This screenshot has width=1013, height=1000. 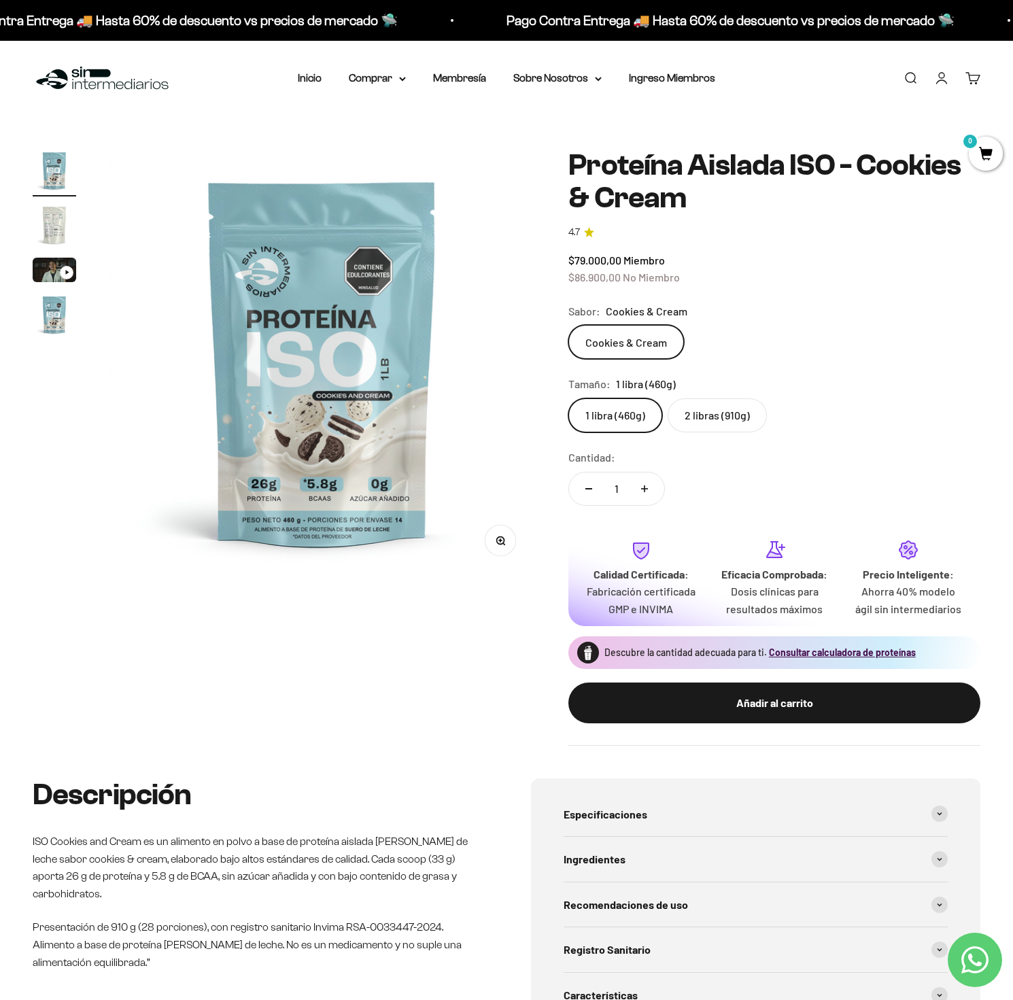 I want to click on span: $79.000,00, so click(x=595, y=260).